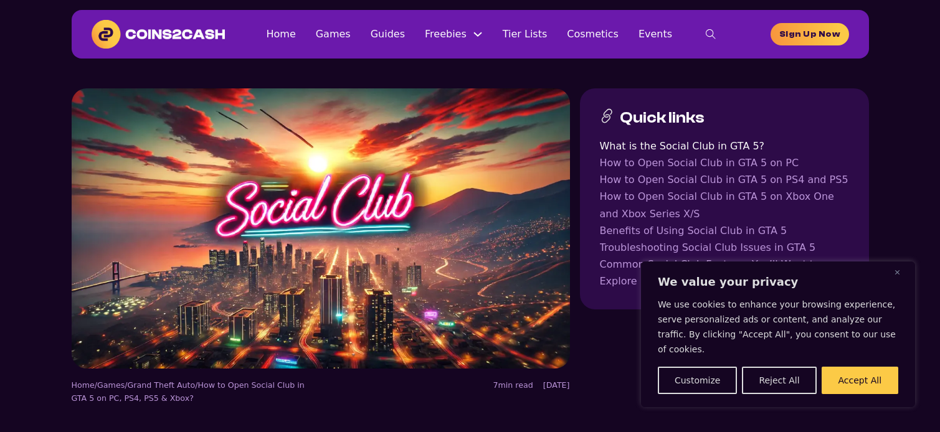  What do you see at coordinates (779, 381) in the screenshot?
I see `button: Reject All` at bounding box center [779, 381].